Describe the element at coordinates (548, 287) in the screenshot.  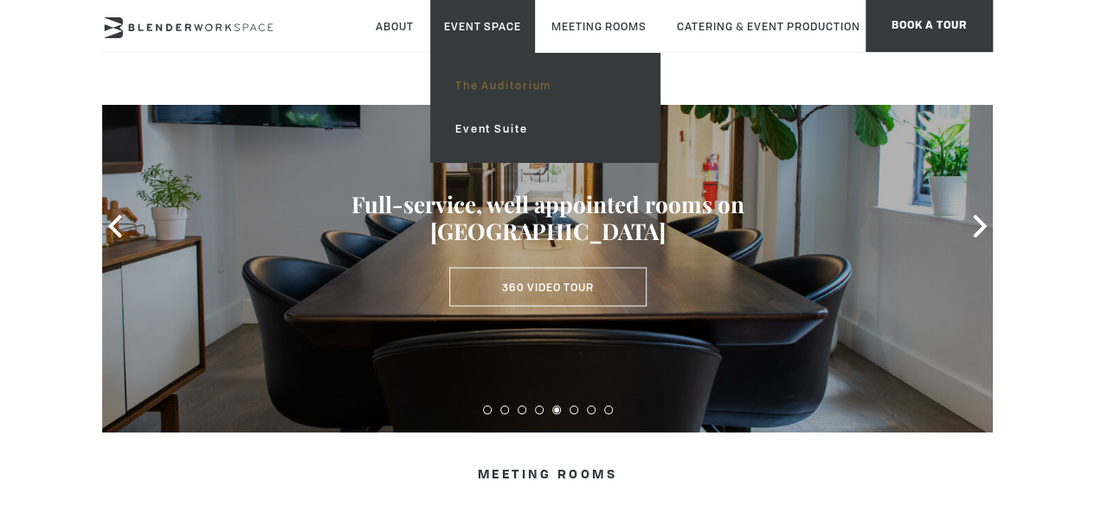
I see `a: 360 Video Tour` at that location.